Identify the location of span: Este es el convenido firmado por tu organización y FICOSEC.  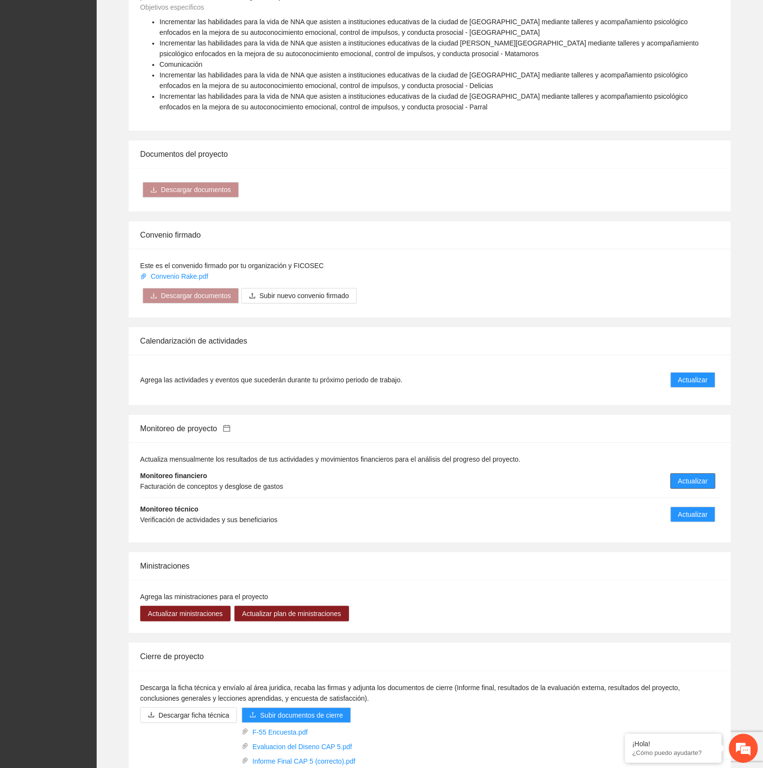
(232, 266).